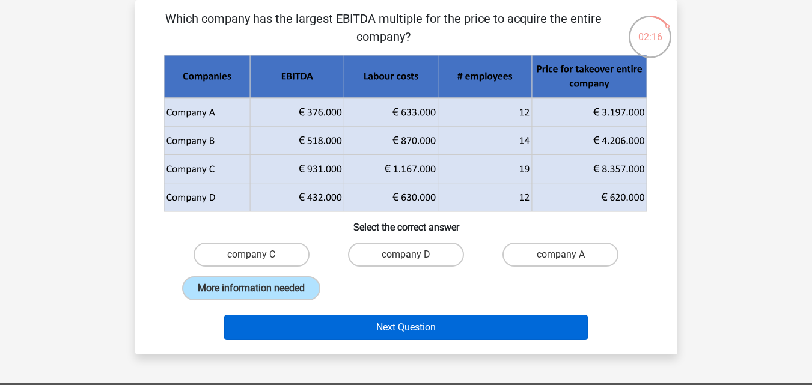 This screenshot has height=385, width=812. I want to click on button: Next Question, so click(406, 327).